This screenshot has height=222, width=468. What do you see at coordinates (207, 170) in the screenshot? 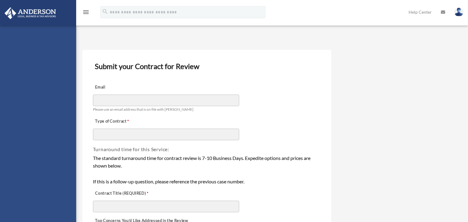
I see `div: The standard turnaround time for contract review is 7-10 Business Days. Expedite options and pric...` at bounding box center [207, 170].